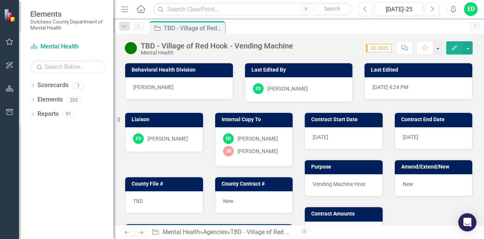  I want to click on img: ClearPoint Strategy, so click(10, 15).